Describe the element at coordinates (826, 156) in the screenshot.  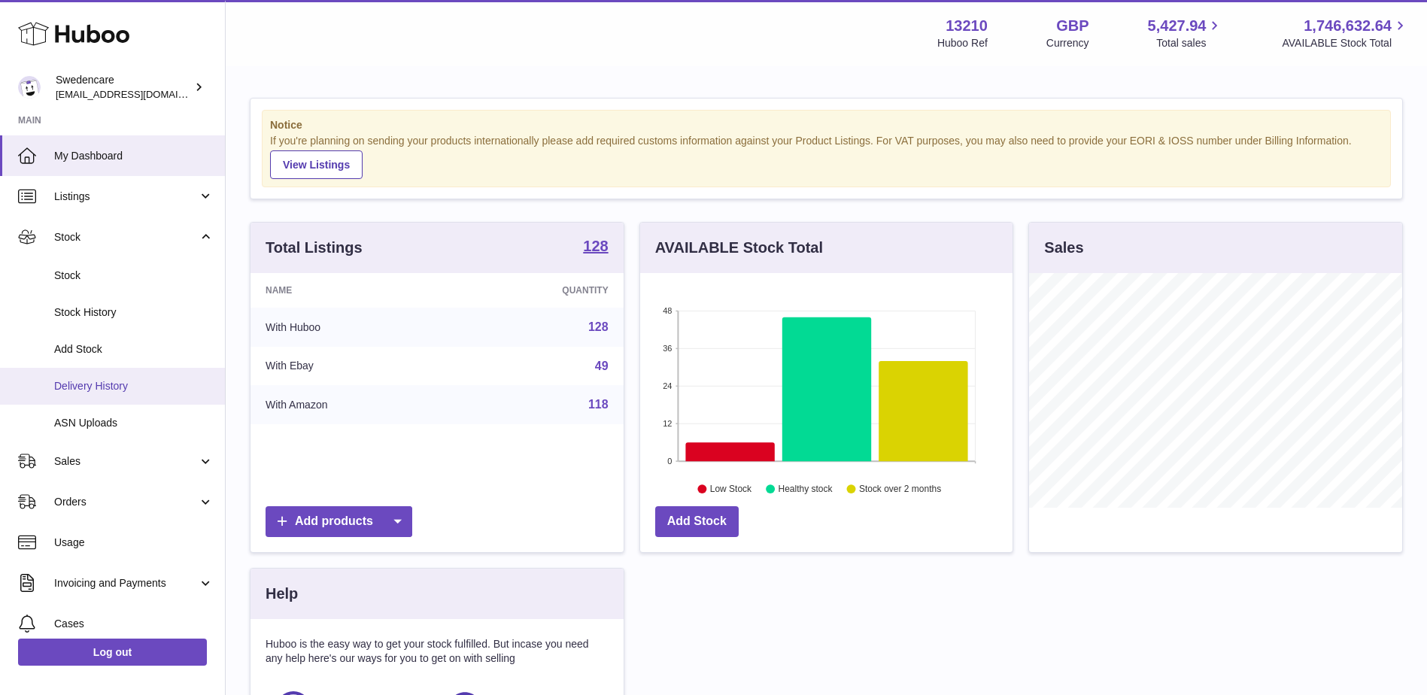
I see `div: If you're planning on sending your products internationally please add required customs informati...` at that location.